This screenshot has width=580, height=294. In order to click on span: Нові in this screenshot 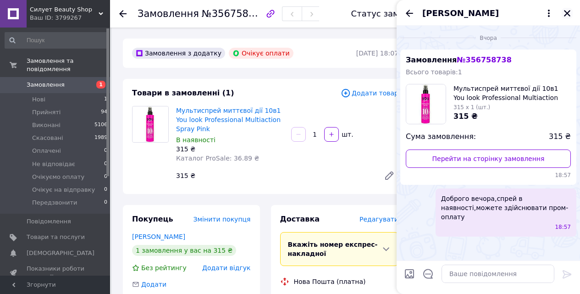, I will do `click(39, 99)`.